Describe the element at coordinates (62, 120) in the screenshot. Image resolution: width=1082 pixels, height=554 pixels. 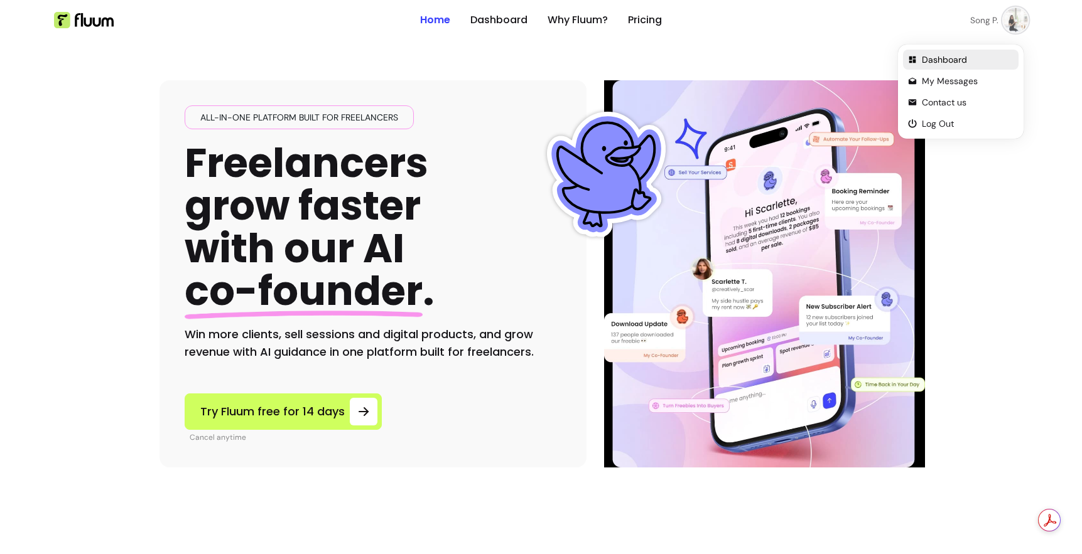
I see `img: Profile image for Roberta` at that location.